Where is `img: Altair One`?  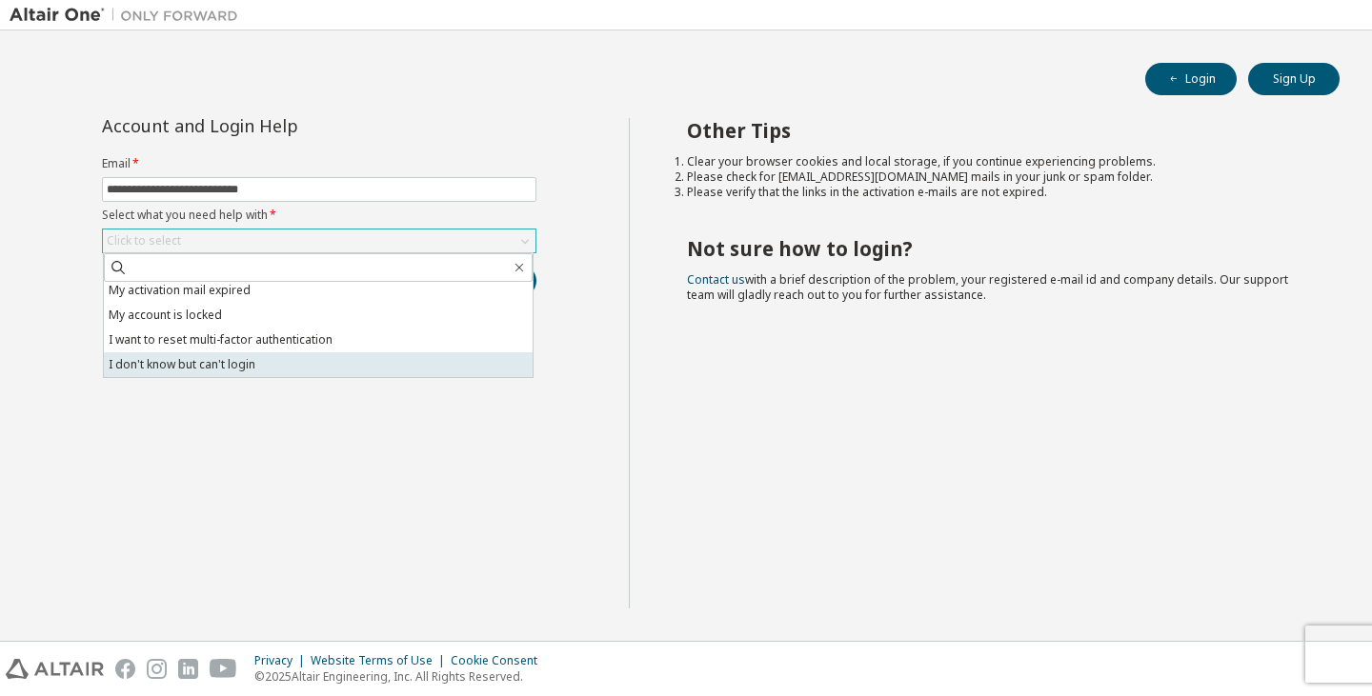
img: Altair One is located at coordinates (129, 15).